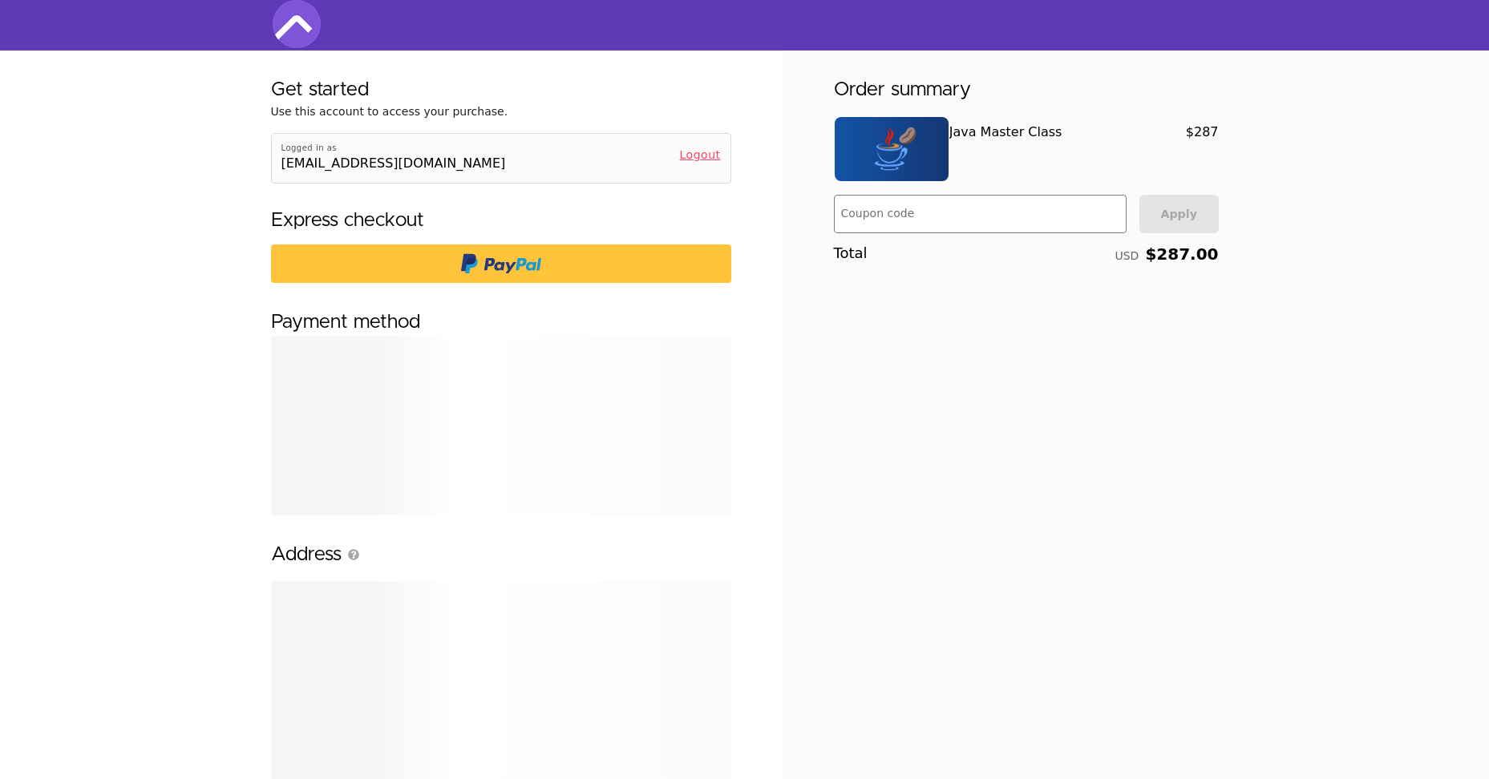  What do you see at coordinates (978, 216) in the screenshot?
I see `input: Coupon code` at bounding box center [978, 216].